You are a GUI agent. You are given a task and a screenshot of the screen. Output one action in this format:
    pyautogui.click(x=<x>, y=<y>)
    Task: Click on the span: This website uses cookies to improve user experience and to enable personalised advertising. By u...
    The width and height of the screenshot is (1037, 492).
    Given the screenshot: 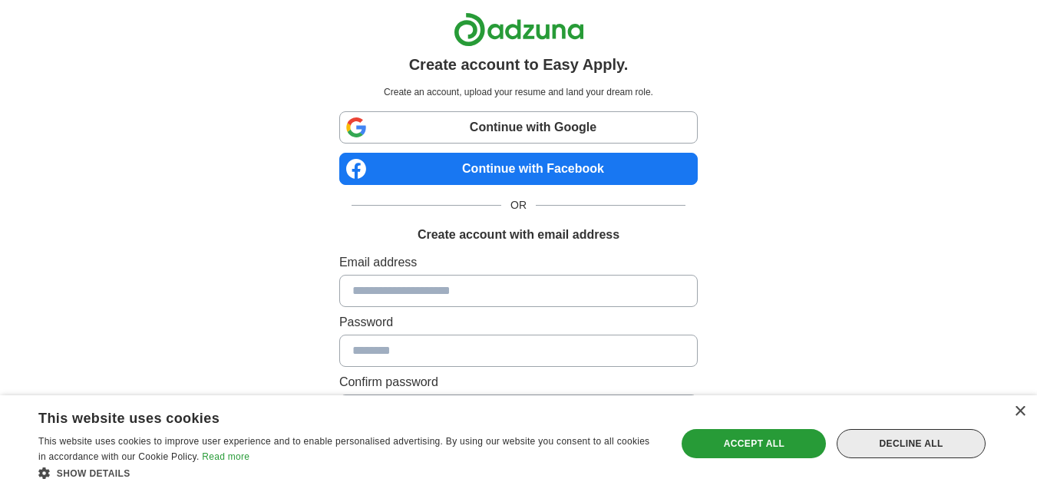 What is the action you would take?
    pyautogui.click(x=344, y=449)
    